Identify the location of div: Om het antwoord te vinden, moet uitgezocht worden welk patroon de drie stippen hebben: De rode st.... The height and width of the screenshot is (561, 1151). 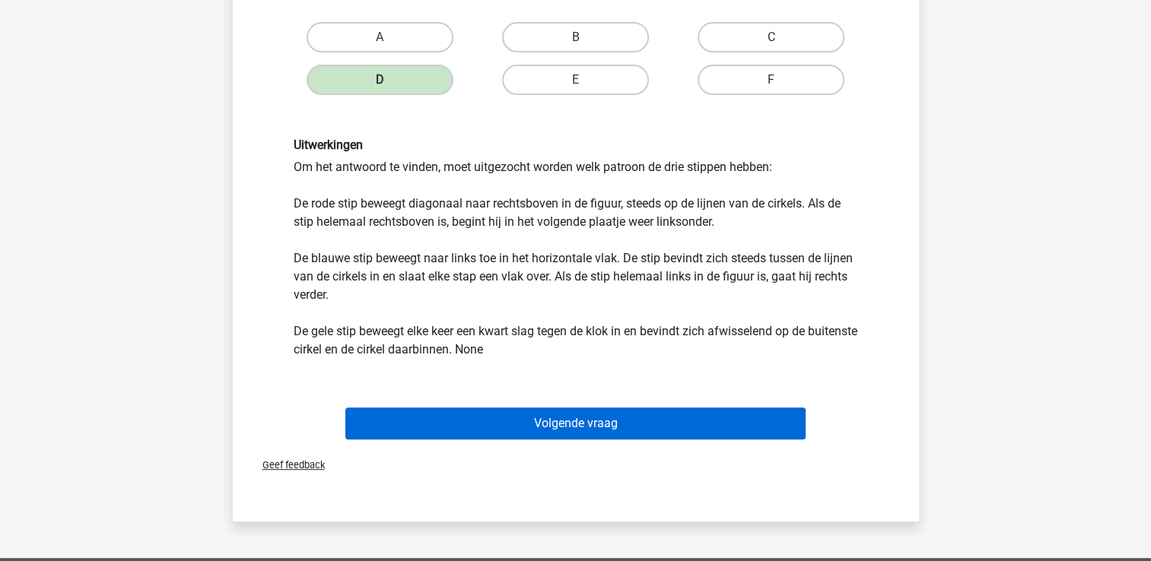
(576, 248).